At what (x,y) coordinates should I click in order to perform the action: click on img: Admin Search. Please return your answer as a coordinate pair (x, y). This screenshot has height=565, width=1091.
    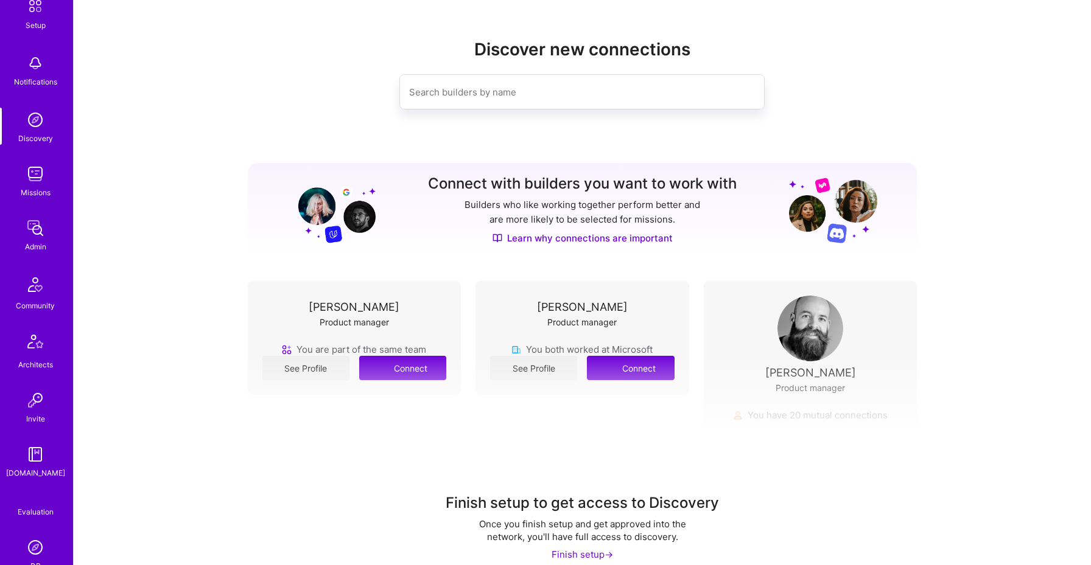
    Looking at the image, I should click on (35, 548).